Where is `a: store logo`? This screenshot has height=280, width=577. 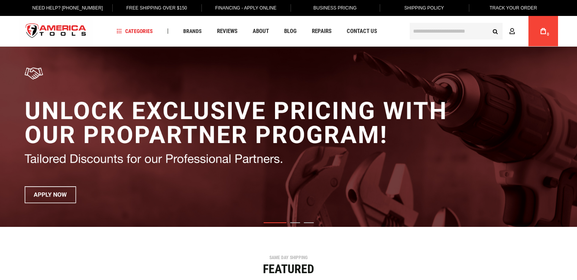
a: store logo is located at coordinates (56, 31).